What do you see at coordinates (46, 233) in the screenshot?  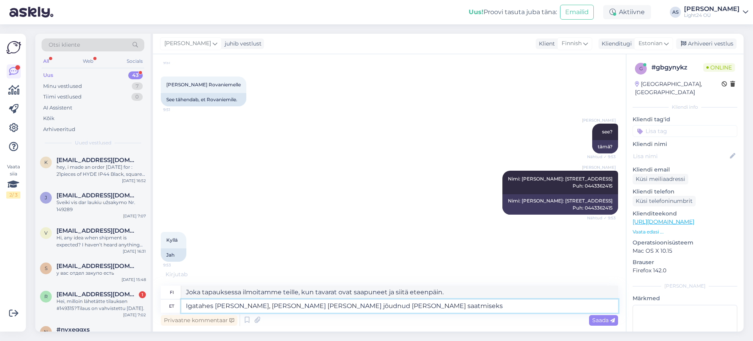 I see `span: v` at bounding box center [46, 233].